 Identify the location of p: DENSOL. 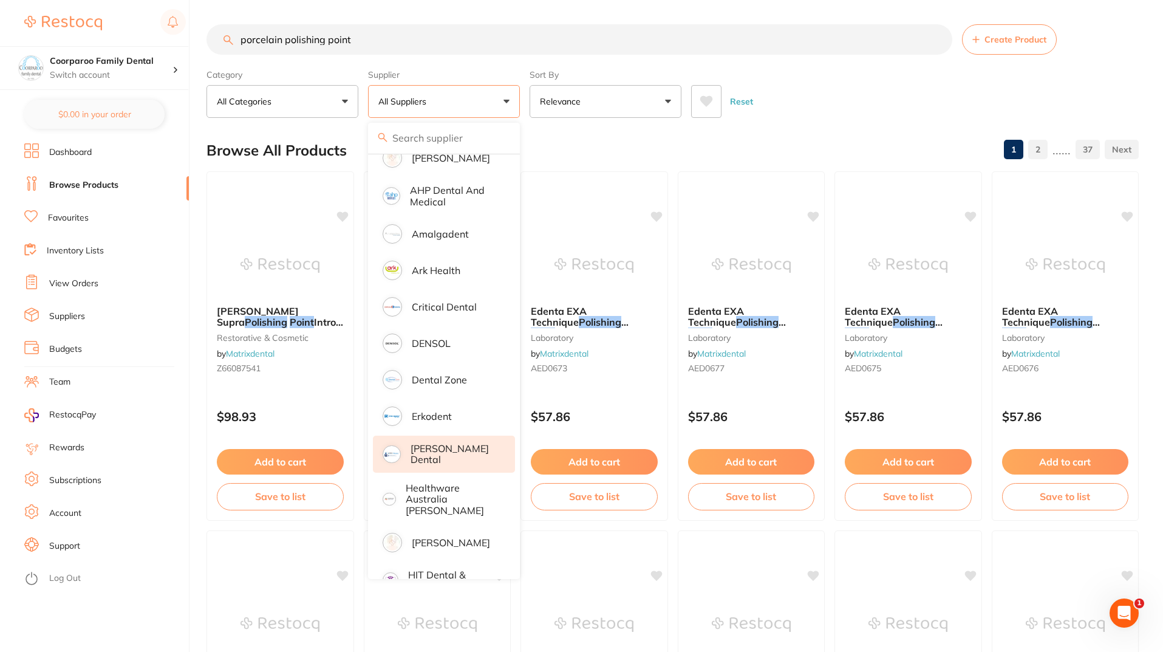
(431, 343).